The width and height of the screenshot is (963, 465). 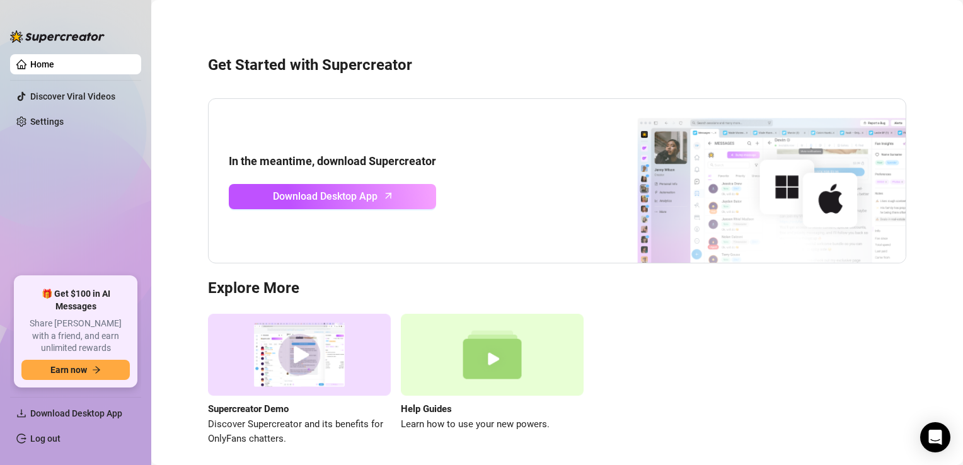 What do you see at coordinates (748, 181) in the screenshot?
I see `img: download app` at bounding box center [748, 181].